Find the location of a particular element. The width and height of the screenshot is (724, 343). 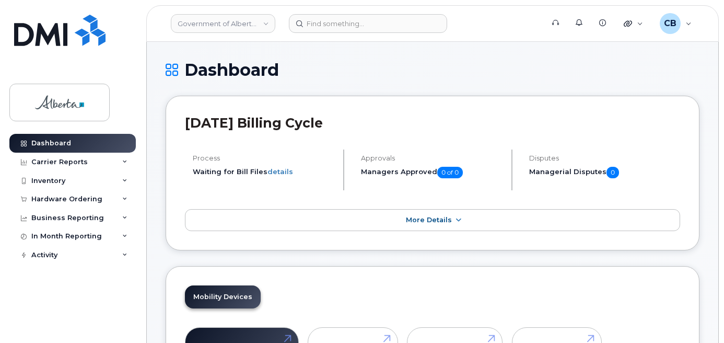

h5: Managerial Disputes is located at coordinates (605, 172).